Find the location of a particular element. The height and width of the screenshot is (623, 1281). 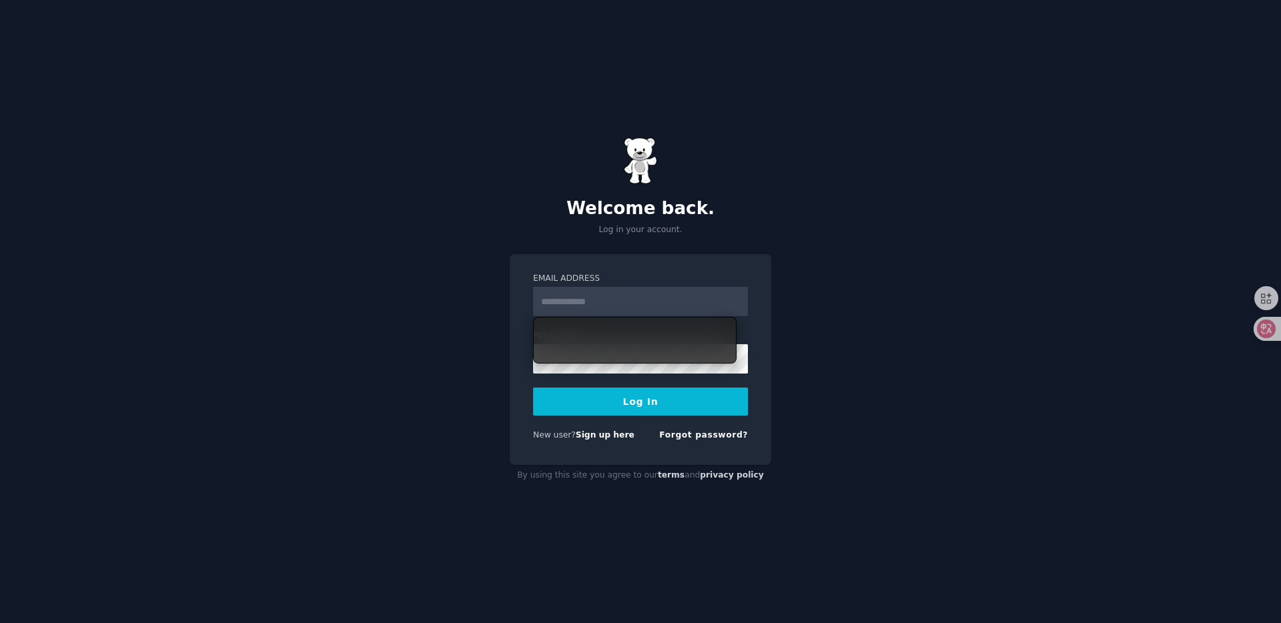

button: Log In is located at coordinates (641, 402).